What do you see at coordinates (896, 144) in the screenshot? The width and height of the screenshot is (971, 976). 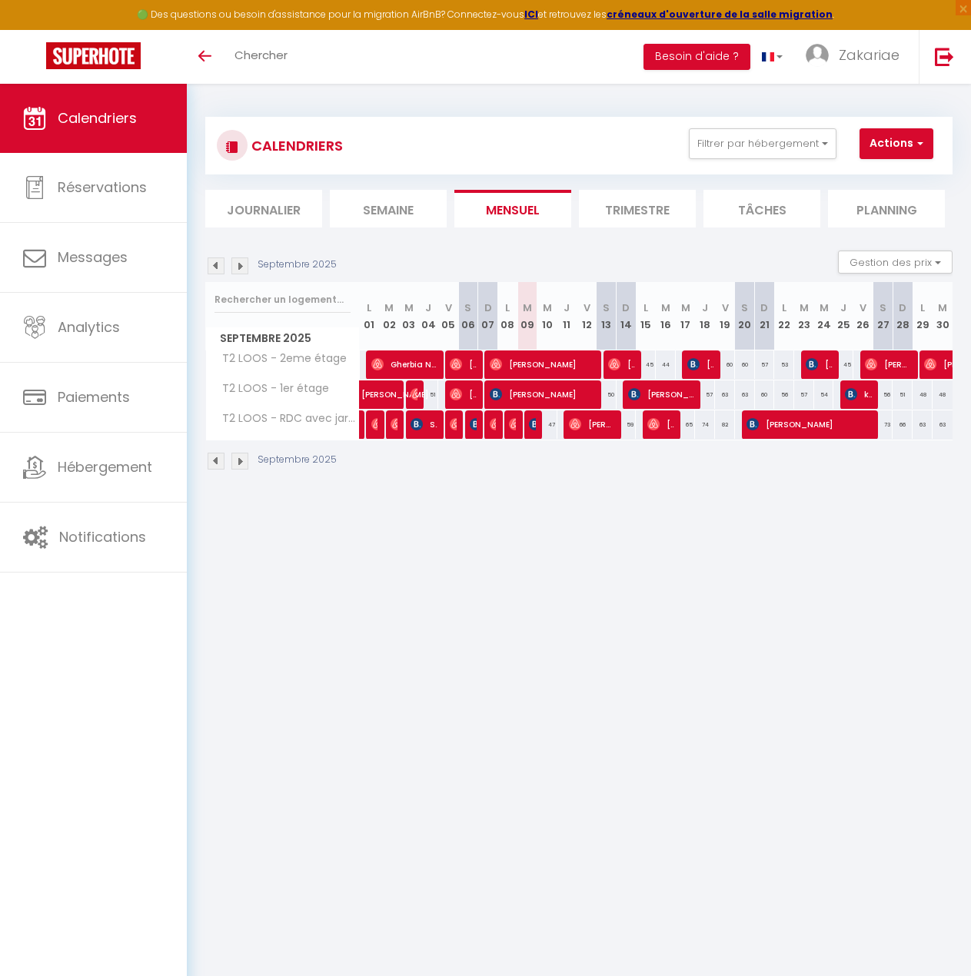 I see `button: Actions` at bounding box center [896, 144].